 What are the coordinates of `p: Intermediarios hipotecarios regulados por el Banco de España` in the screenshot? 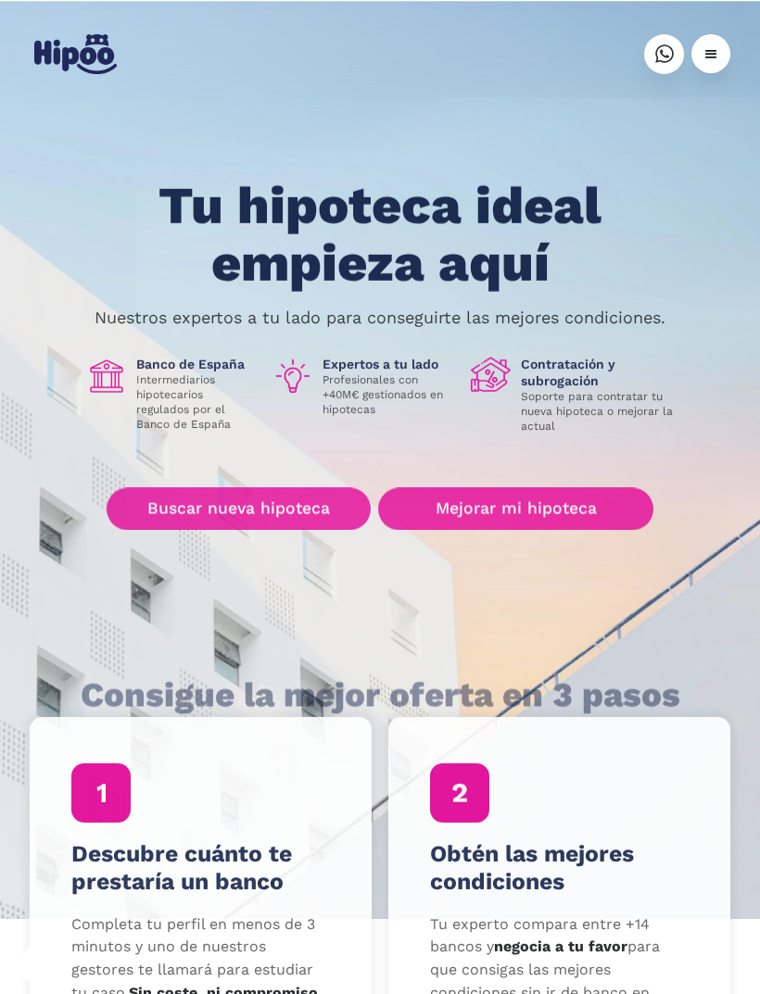 It's located at (196, 402).